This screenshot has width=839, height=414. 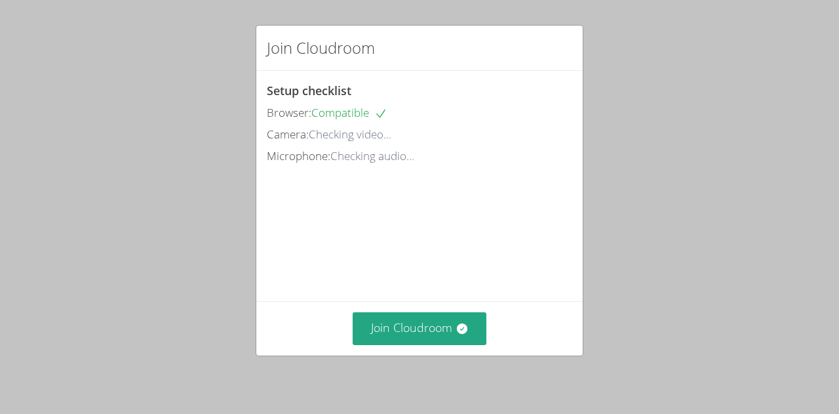 What do you see at coordinates (298, 155) in the screenshot?
I see `span: Microphone:` at bounding box center [298, 155].